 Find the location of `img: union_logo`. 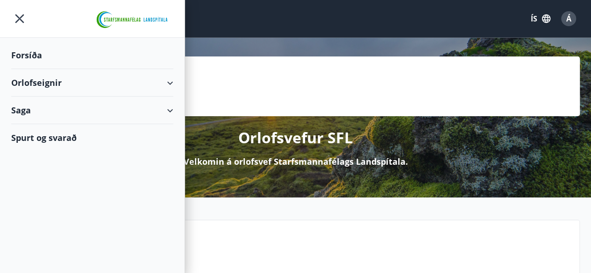

img: union_logo is located at coordinates (133, 20).